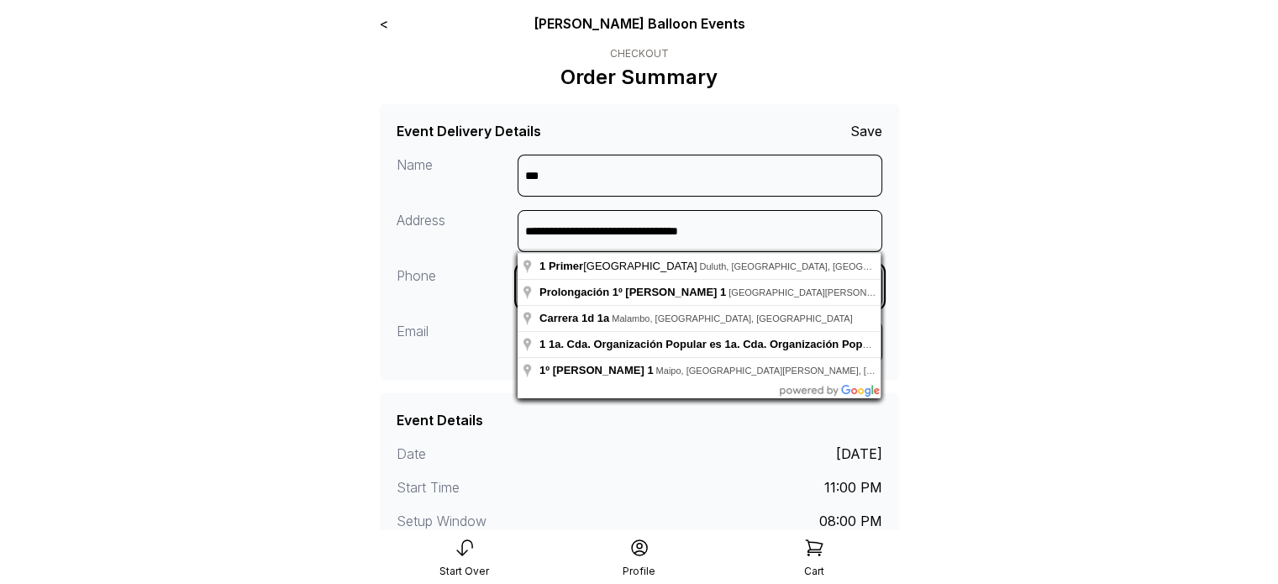  What do you see at coordinates (457, 287) in the screenshot?
I see `div: Phone` at bounding box center [457, 287].